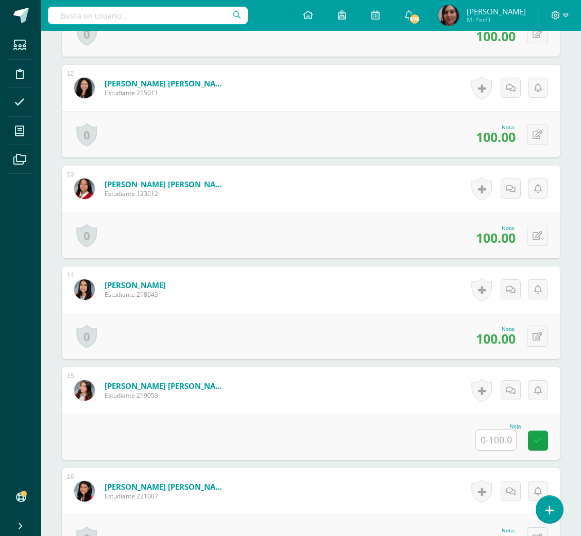 The image size is (581, 536). I want to click on input: Busca un usuario..., so click(148, 15).